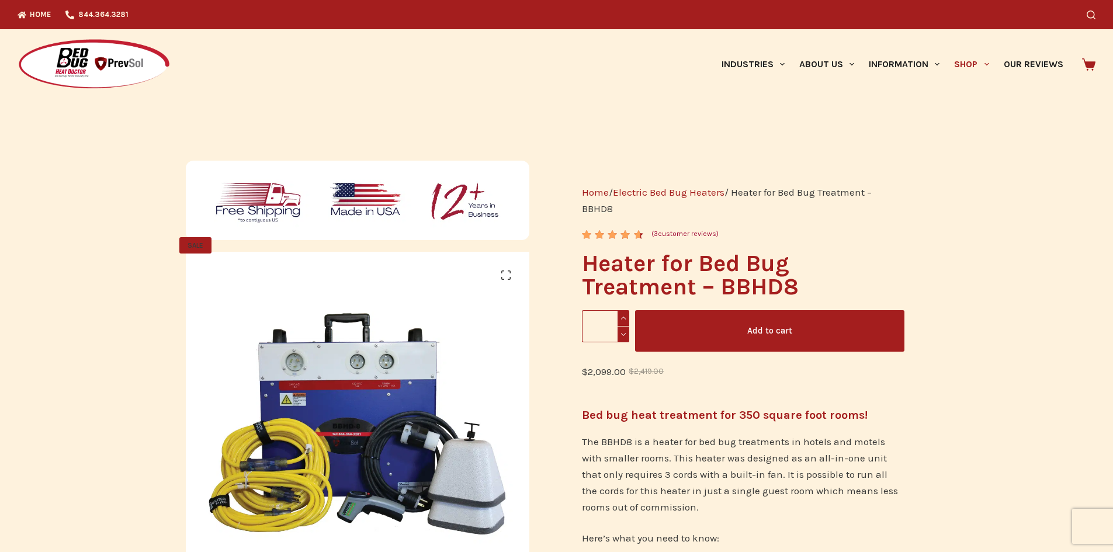 The width and height of the screenshot is (1113, 552). I want to click on a: Information, so click(904, 64).